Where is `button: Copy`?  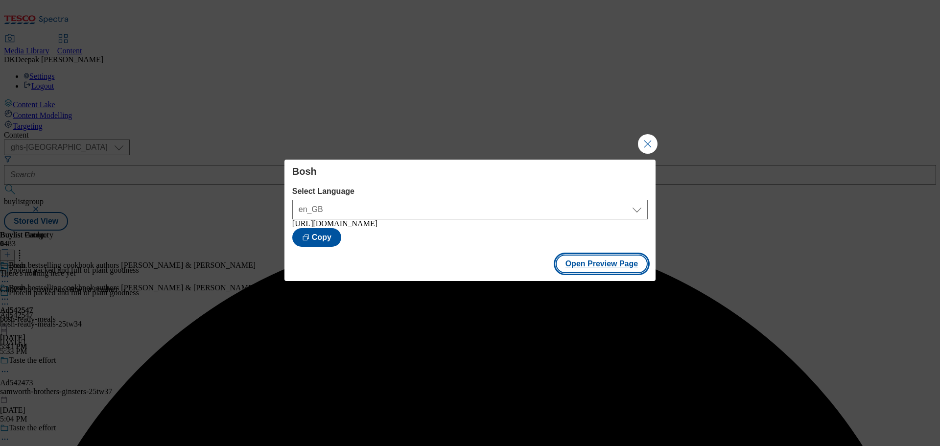
button: Copy is located at coordinates (317, 237).